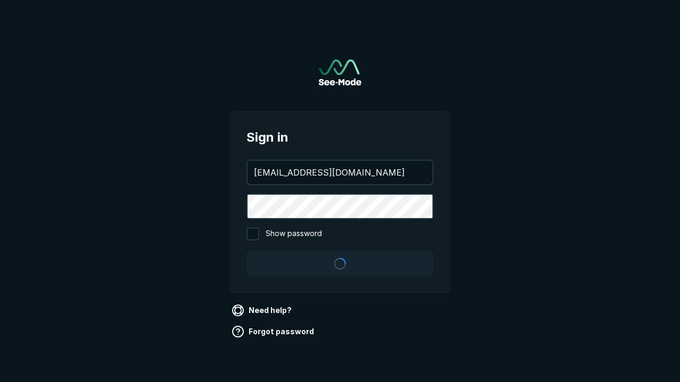  What do you see at coordinates (340, 72) in the screenshot?
I see `a: Go to sign in` at bounding box center [340, 72].